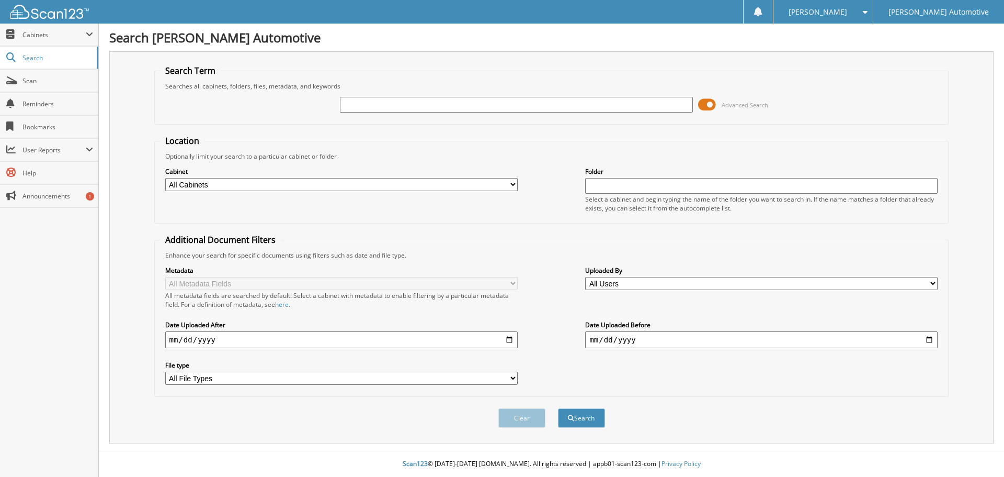 Image resolution: width=1004 pixels, height=477 pixels. Describe the element at coordinates (342, 324) in the screenshot. I see `label: Date Uploaded After` at that location.